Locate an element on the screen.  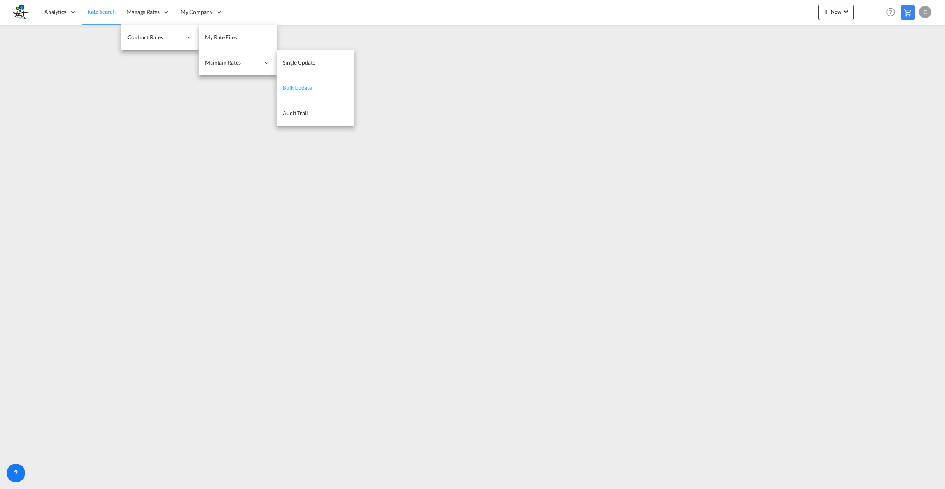
div: Contract Rates is located at coordinates (160, 37).